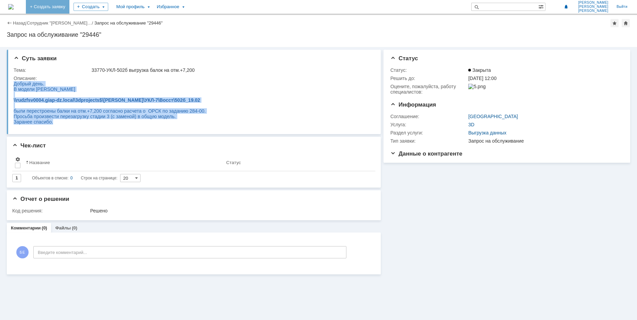 The height and width of the screenshot is (320, 637). I want to click on div: Тип заявки:, so click(428, 141).